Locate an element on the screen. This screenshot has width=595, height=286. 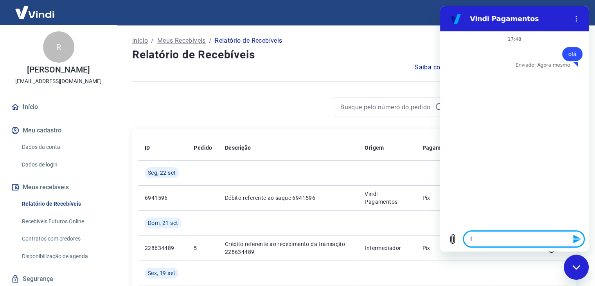
a: Saiba como funciona a programação dos recebimentos is located at coordinates (495, 67).